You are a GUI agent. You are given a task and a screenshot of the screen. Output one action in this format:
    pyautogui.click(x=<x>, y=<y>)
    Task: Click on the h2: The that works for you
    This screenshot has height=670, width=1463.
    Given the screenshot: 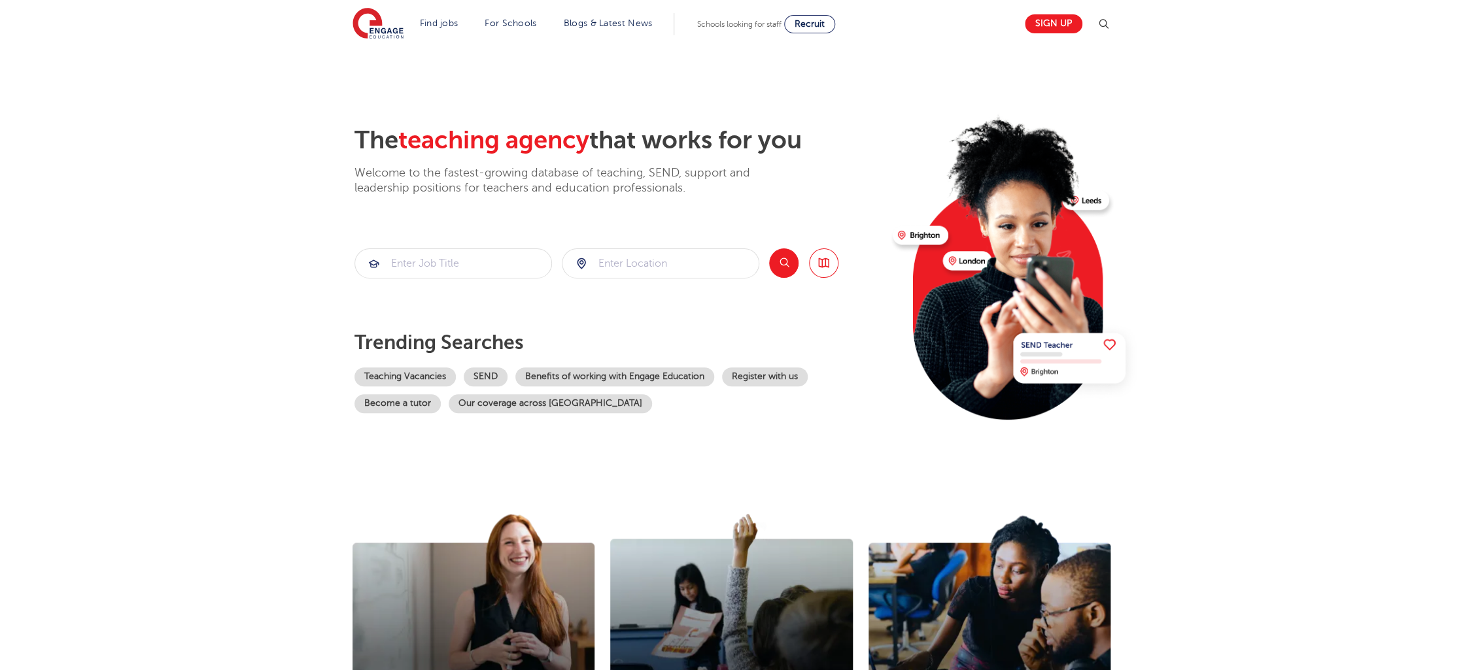 What is the action you would take?
    pyautogui.click(x=618, y=141)
    